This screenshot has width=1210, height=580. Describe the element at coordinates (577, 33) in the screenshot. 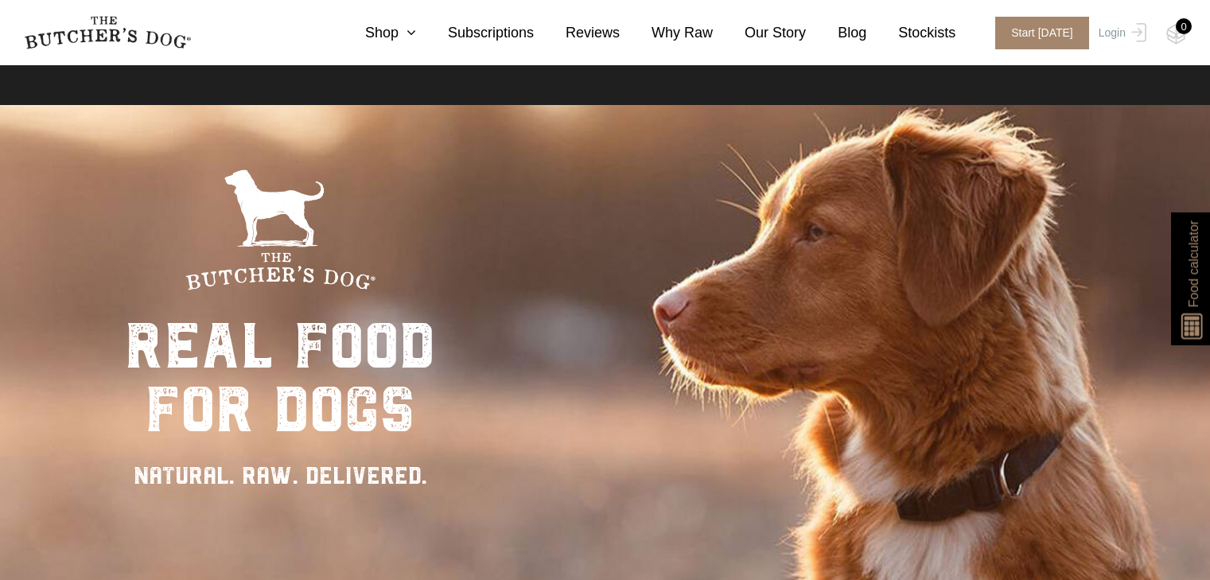

I see `a: Reviews` at that location.